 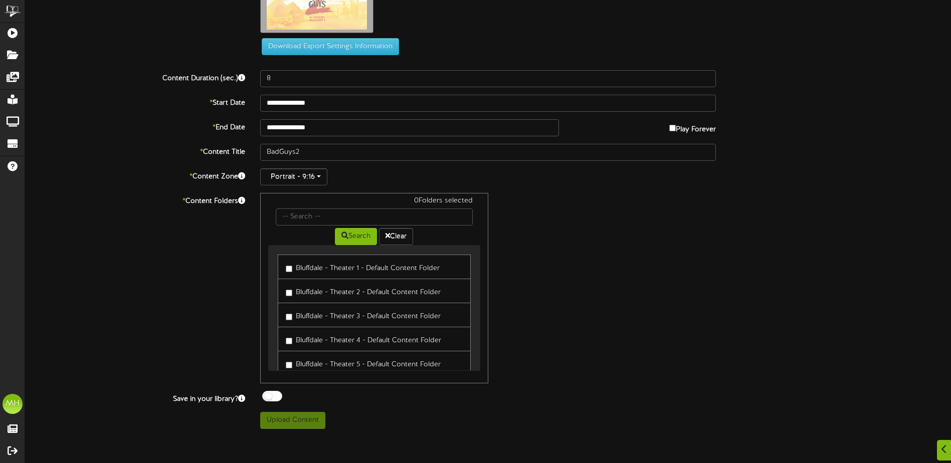 What do you see at coordinates (289, 317) in the screenshot?
I see `input: Bluffdale - Theater 3 - Default Content Folder` at bounding box center [289, 317].